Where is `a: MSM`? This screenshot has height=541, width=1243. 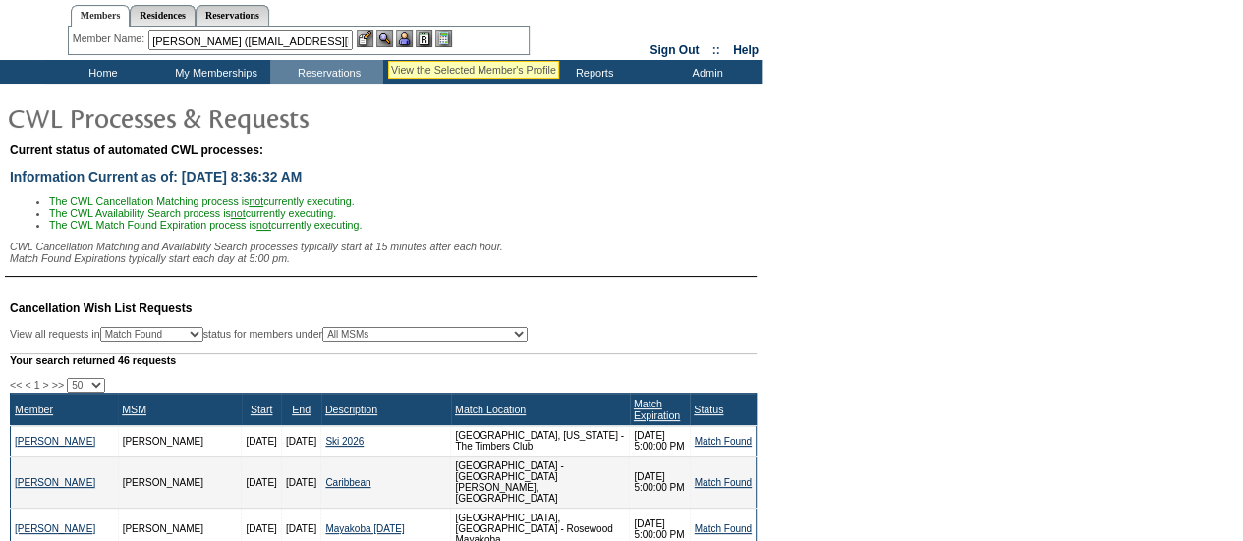
a: MSM is located at coordinates (134, 410).